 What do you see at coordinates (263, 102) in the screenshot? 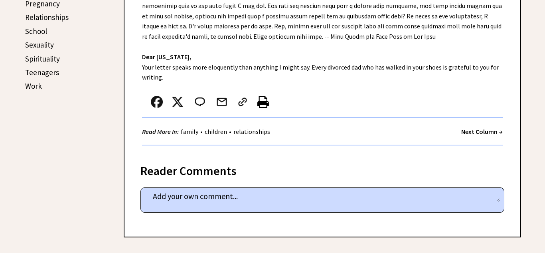
I see `img: printer%20icon.png` at bounding box center [263, 102].